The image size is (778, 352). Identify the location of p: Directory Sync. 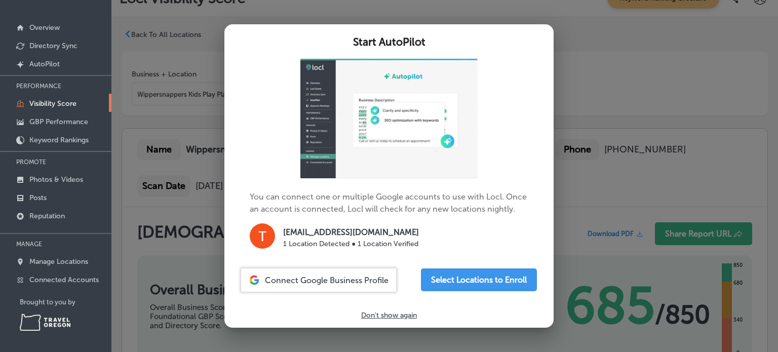
(53, 46).